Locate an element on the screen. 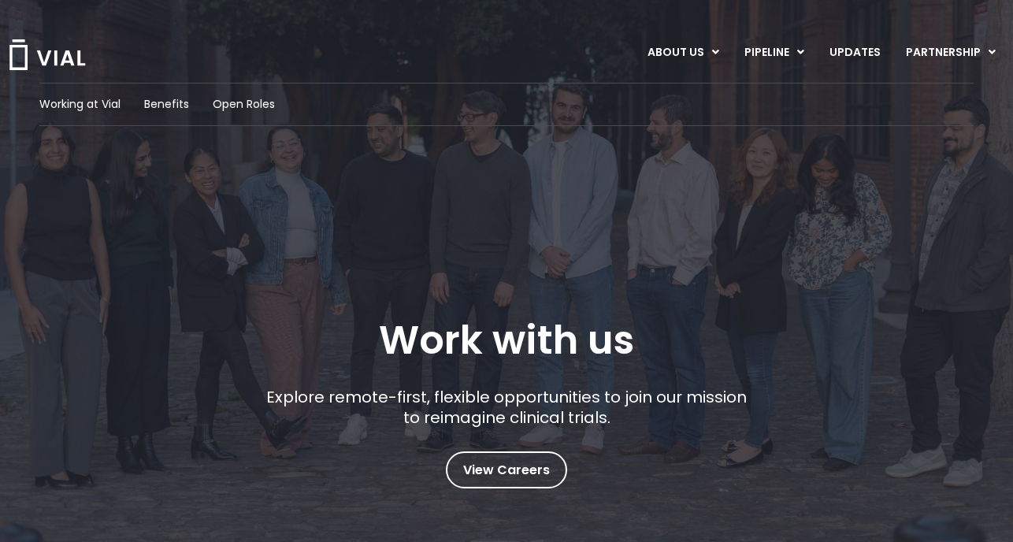 The image size is (1013, 542). a: Working at Vial is located at coordinates (80, 104).